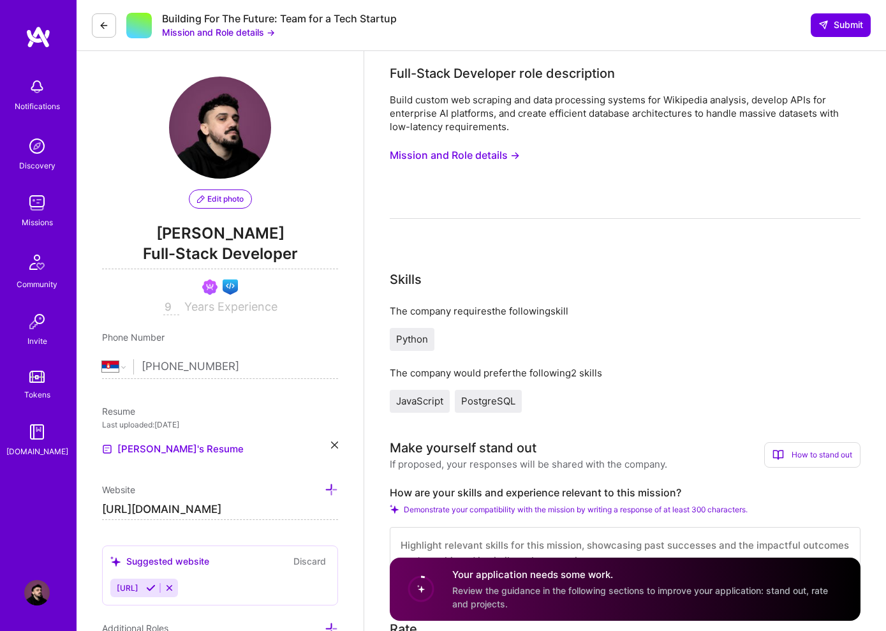  What do you see at coordinates (37, 376) in the screenshot?
I see `img: tokens` at bounding box center [37, 376].